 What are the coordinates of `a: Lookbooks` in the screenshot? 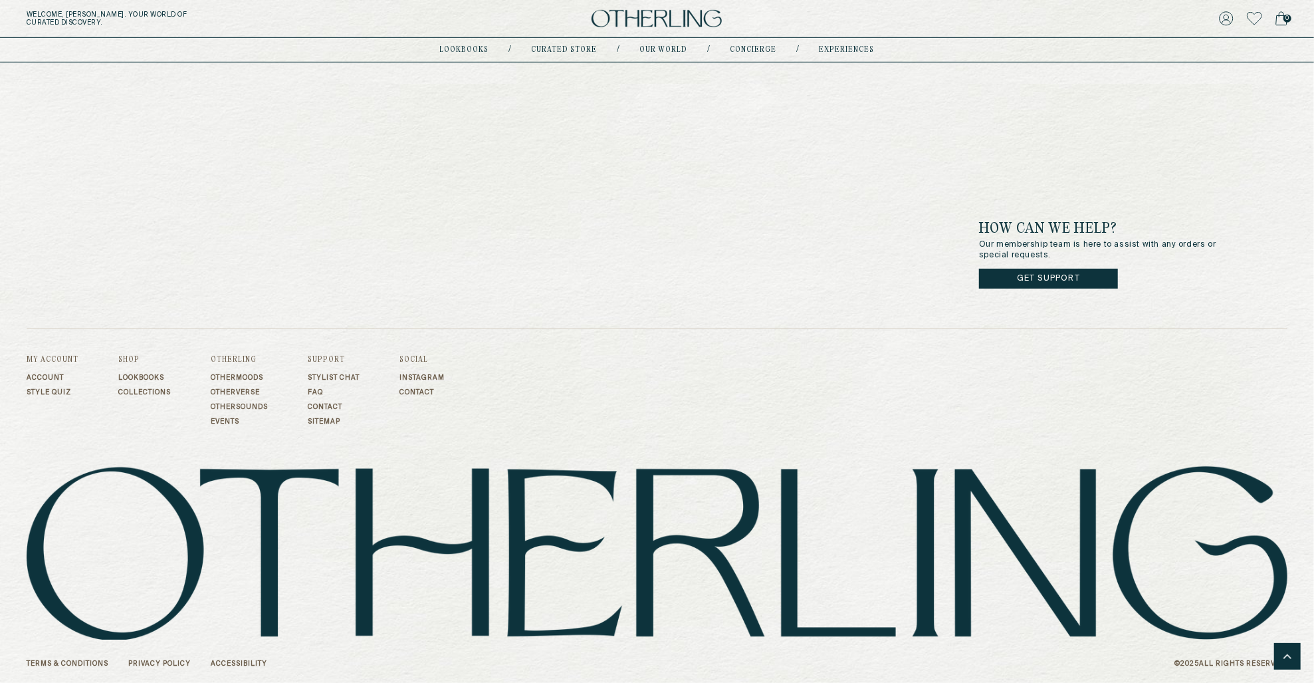 It's located at (144, 378).